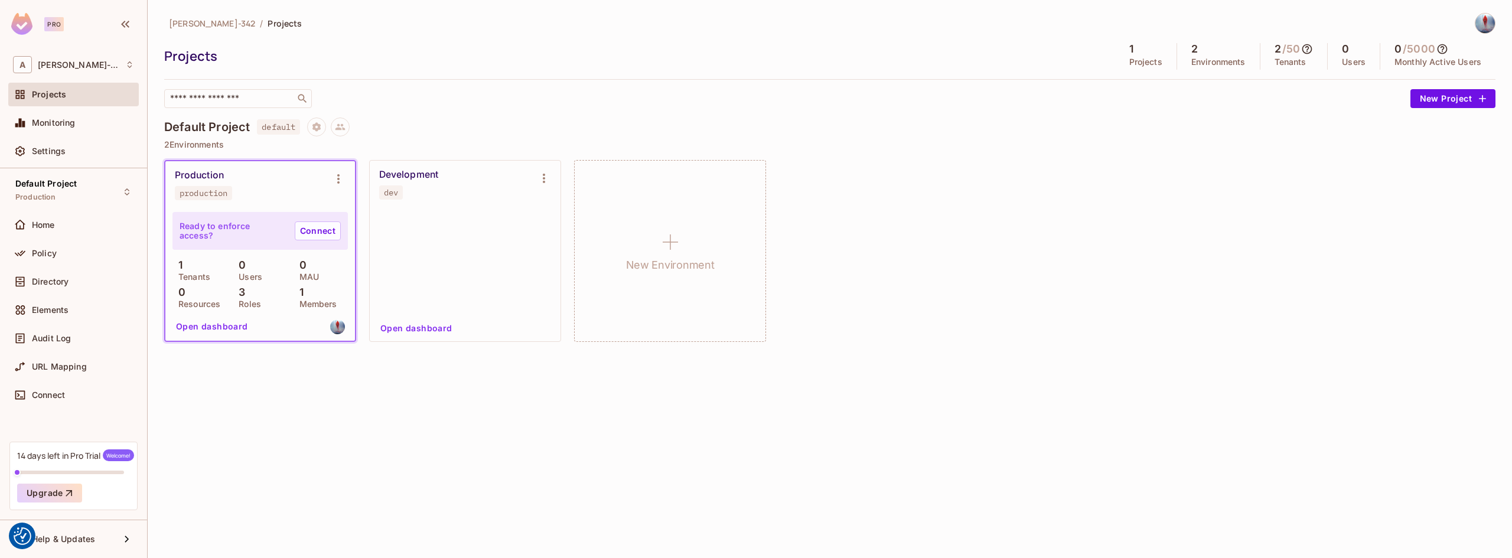 Image resolution: width=1512 pixels, height=558 pixels. What do you see at coordinates (337, 327) in the screenshot?
I see `img: alex.devien@gmail.com` at bounding box center [337, 327].